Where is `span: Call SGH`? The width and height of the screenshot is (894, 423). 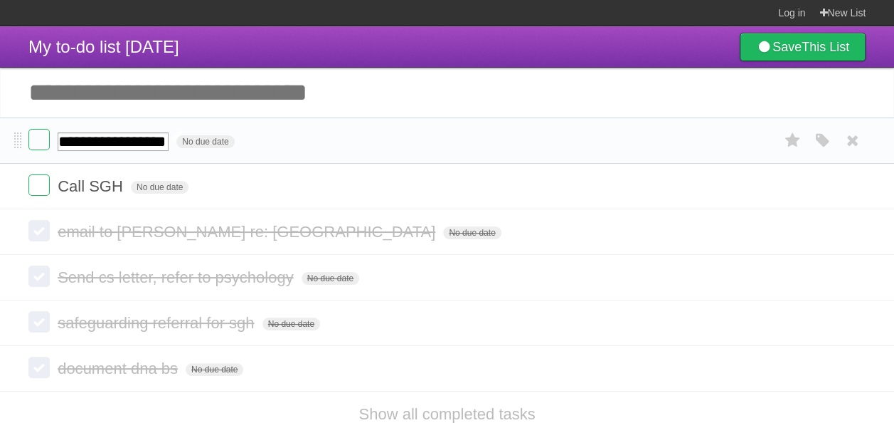 span: Call SGH is located at coordinates (92, 186).